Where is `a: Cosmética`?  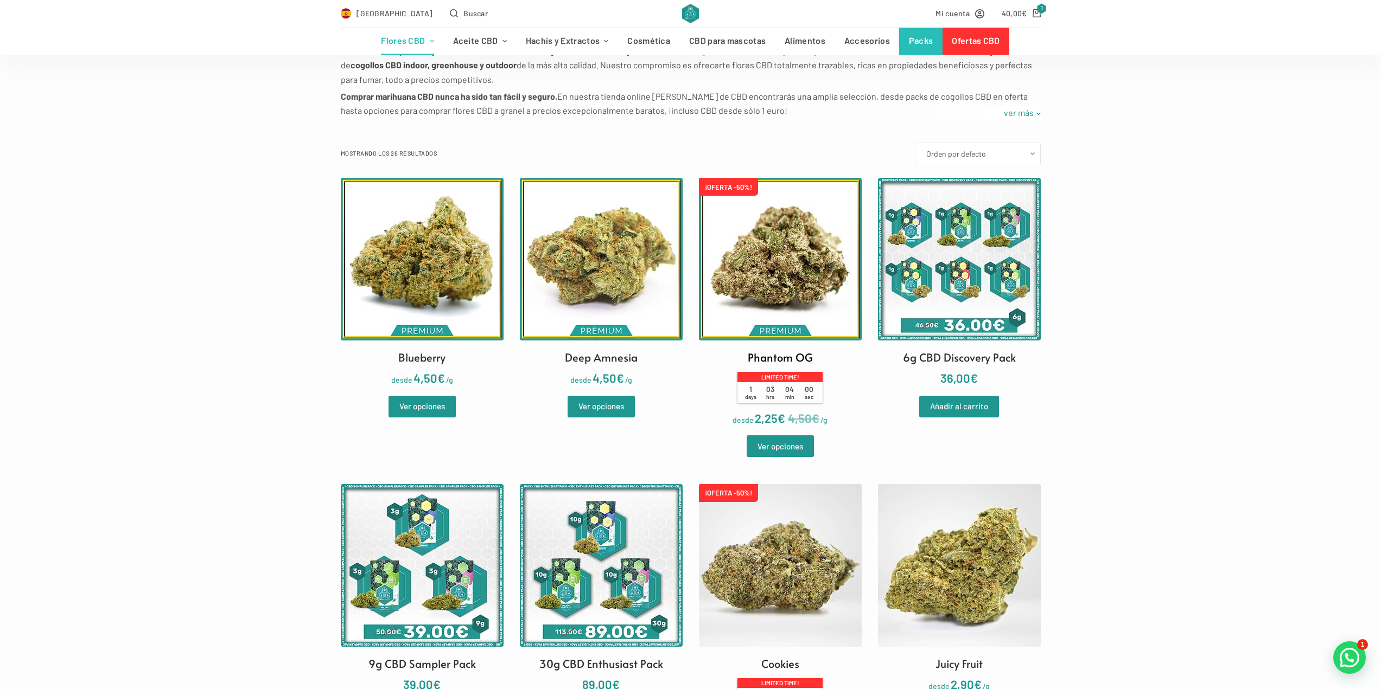 a: Cosmética is located at coordinates (649, 41).